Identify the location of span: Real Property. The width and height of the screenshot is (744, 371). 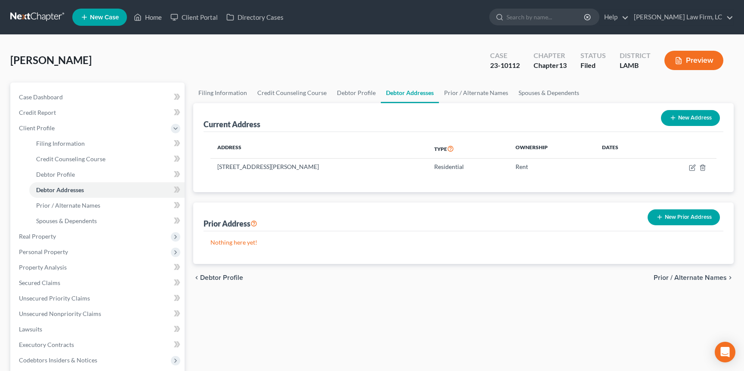
(37, 236).